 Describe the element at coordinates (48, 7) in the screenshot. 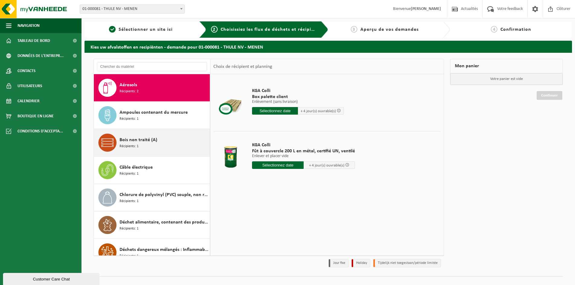

I see `div: Customer Care Chat` at that location.